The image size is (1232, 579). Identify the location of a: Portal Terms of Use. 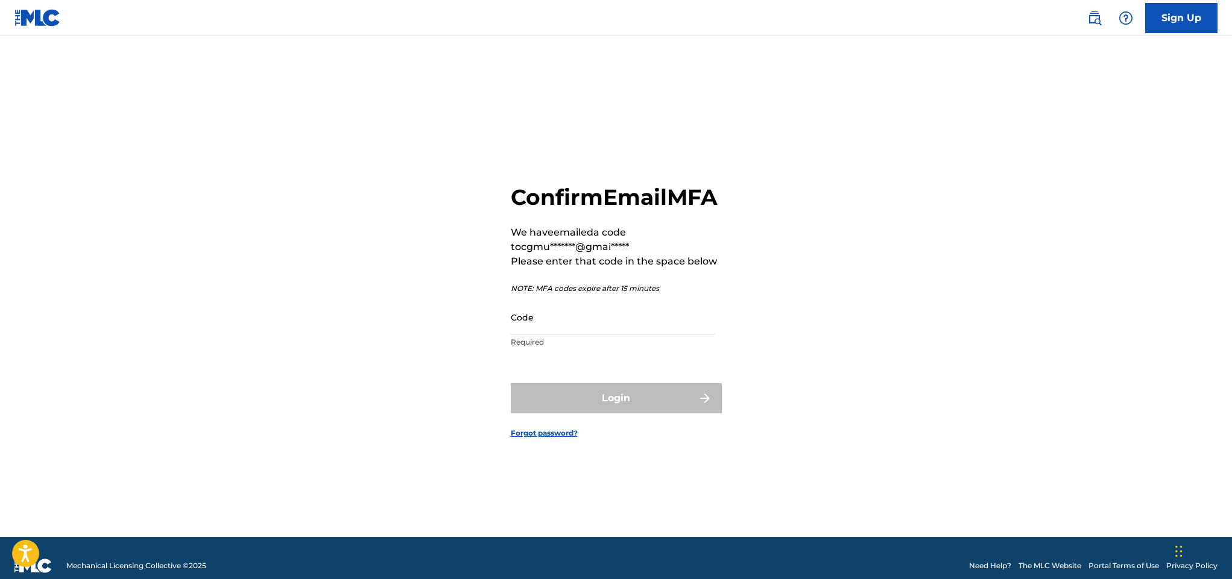
(1123, 566).